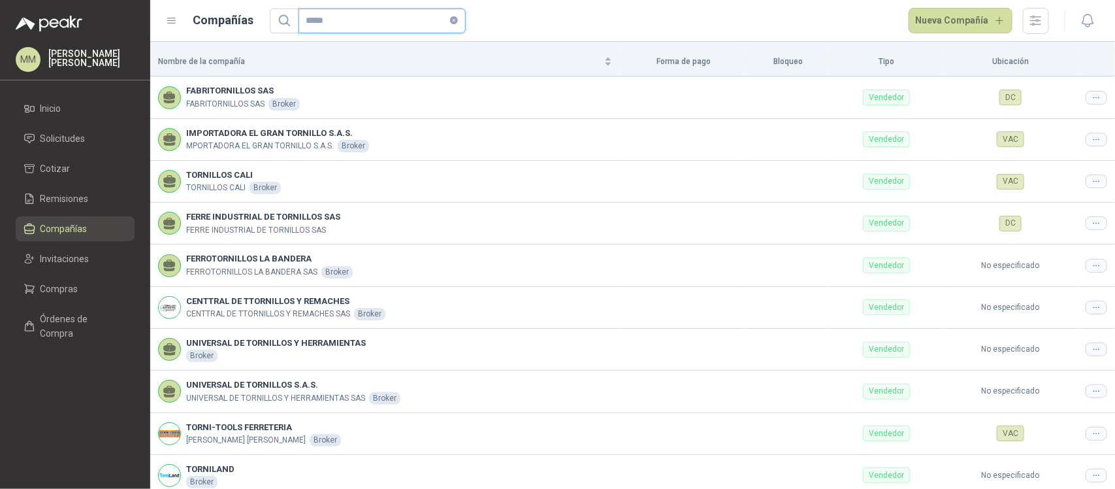  What do you see at coordinates (223, 20) in the screenshot?
I see `h1: Compañías` at bounding box center [223, 20].